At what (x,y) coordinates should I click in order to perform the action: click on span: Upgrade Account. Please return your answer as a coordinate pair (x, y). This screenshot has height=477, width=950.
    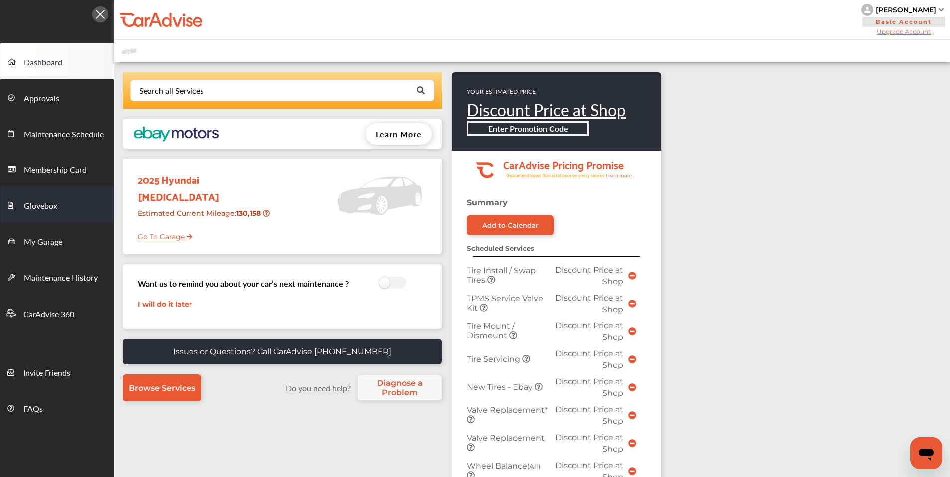
    Looking at the image, I should click on (904, 31).